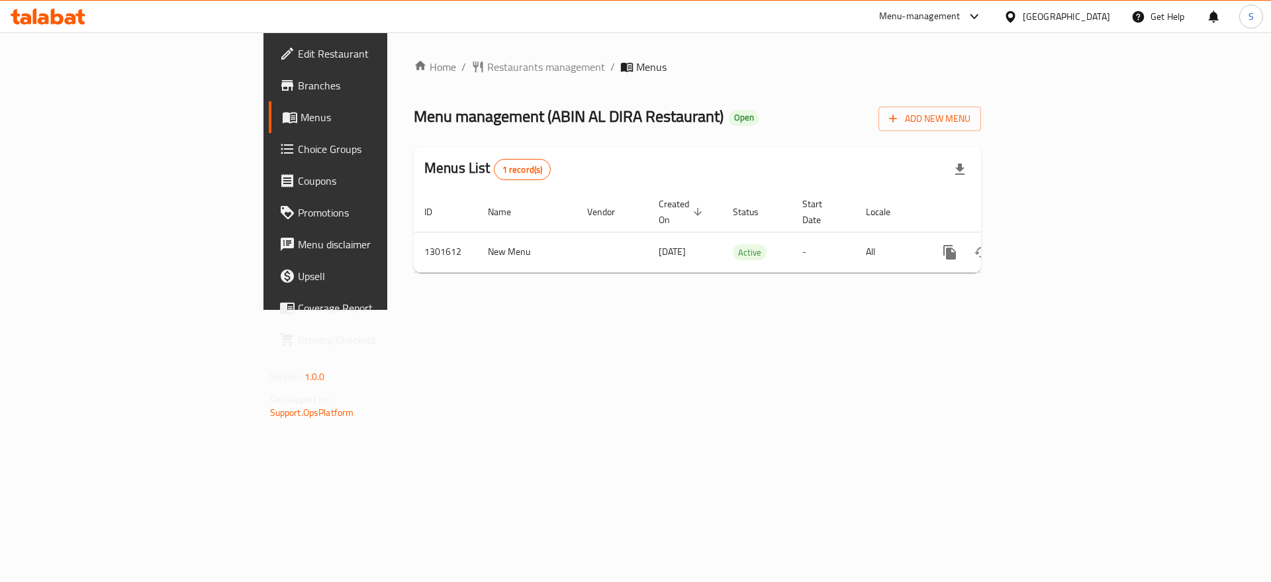 This screenshot has width=1271, height=582. Describe the element at coordinates (372, 117) in the screenshot. I see `a: Menus` at that location.